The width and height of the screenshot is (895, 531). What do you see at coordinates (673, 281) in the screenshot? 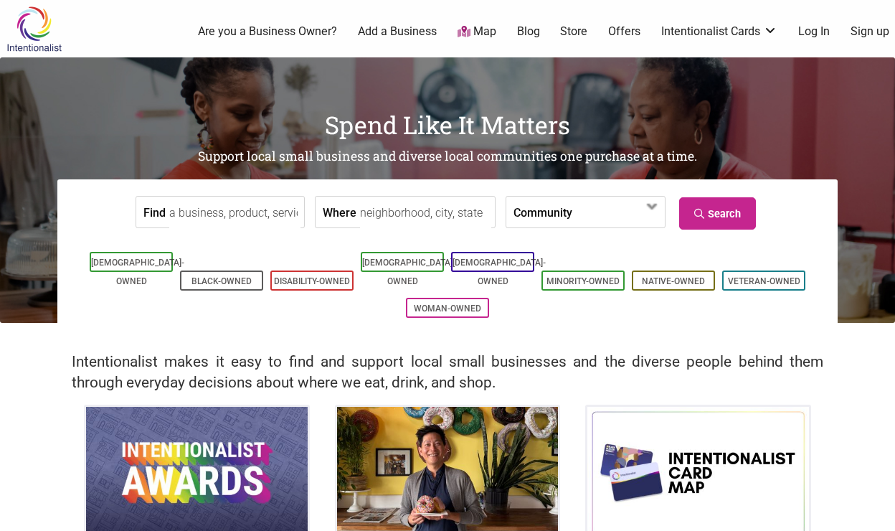
I see `a: Native-Owned` at bounding box center [673, 281].